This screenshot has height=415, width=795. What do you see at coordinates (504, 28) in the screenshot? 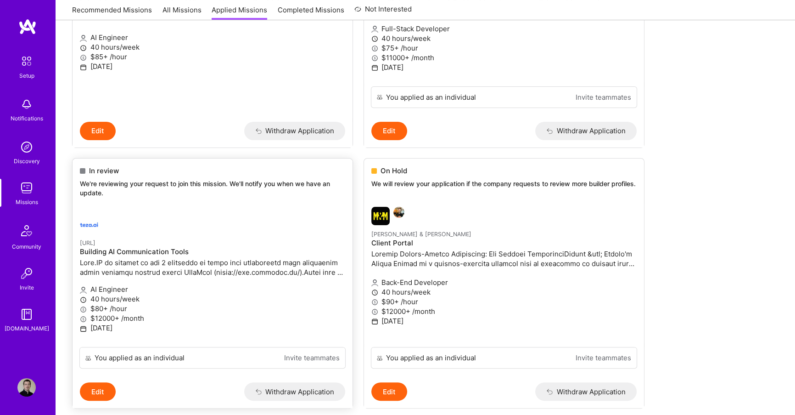
I see `p: Full-Stack Developer` at bounding box center [504, 28].